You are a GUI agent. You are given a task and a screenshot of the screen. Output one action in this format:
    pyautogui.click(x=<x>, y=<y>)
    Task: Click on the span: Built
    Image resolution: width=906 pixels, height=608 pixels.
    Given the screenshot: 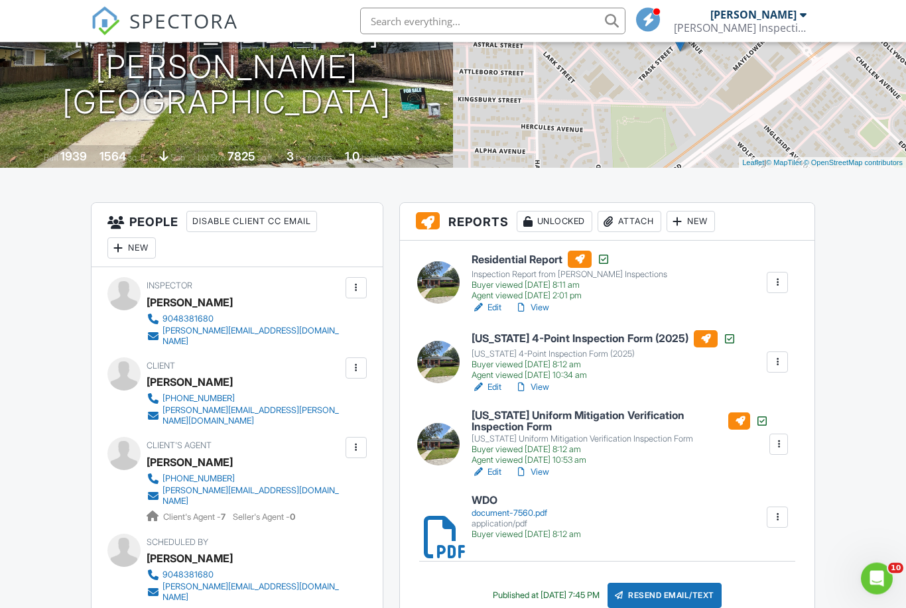 What is the action you would take?
    pyautogui.click(x=51, y=158)
    